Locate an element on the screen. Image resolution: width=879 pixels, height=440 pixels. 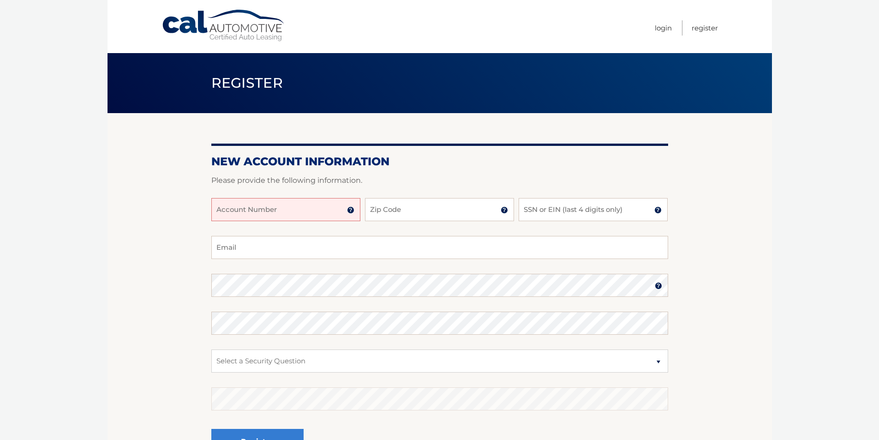
a: Register is located at coordinates (704, 28).